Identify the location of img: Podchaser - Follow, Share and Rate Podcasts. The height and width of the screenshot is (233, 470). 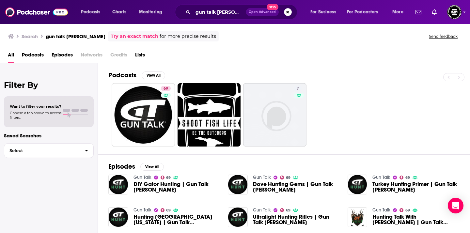
(37, 12).